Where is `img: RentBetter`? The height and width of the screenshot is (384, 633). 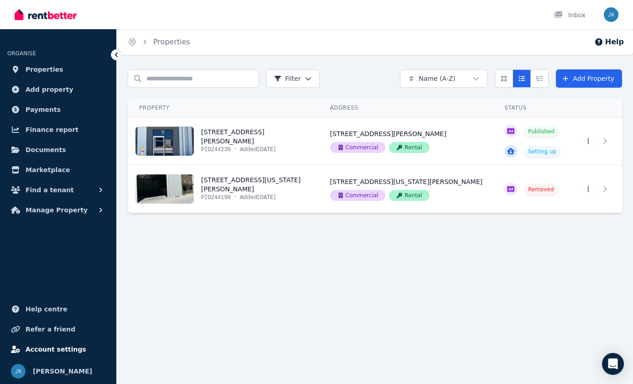
img: RentBetter is located at coordinates (46, 15).